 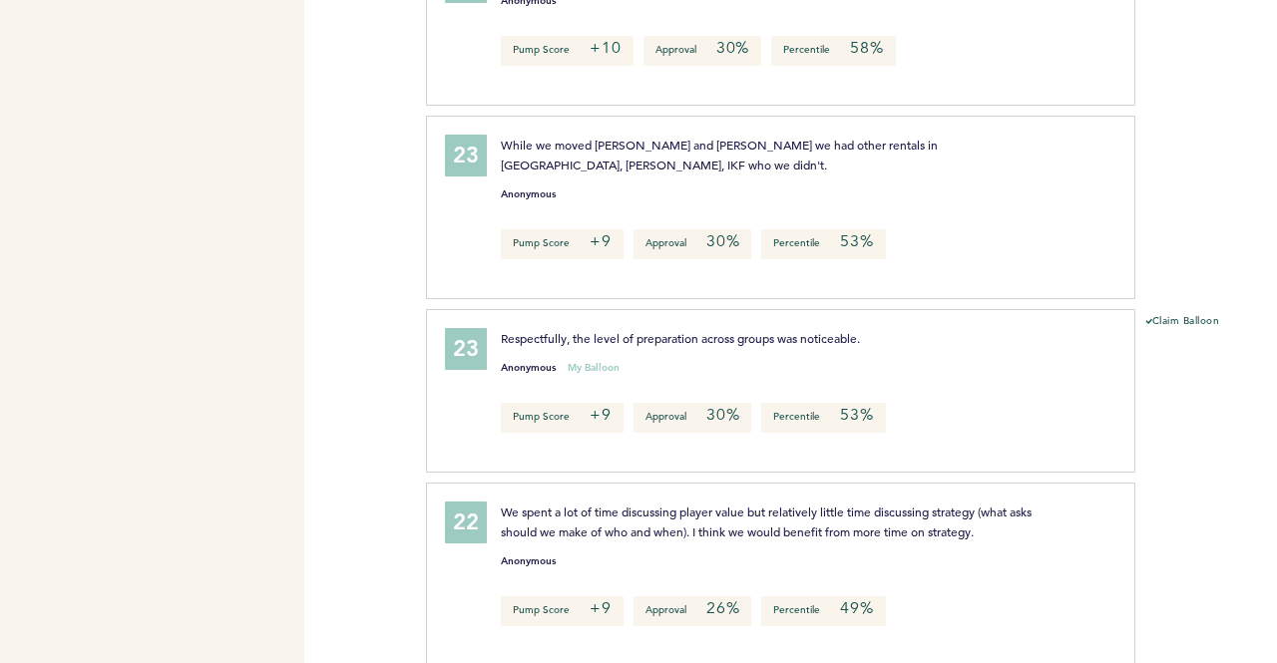 What do you see at coordinates (767, 522) in the screenshot?
I see `span: We spent a lot of time discussing player value but relatively little time discussing strategy (wh...` at bounding box center [767, 522].